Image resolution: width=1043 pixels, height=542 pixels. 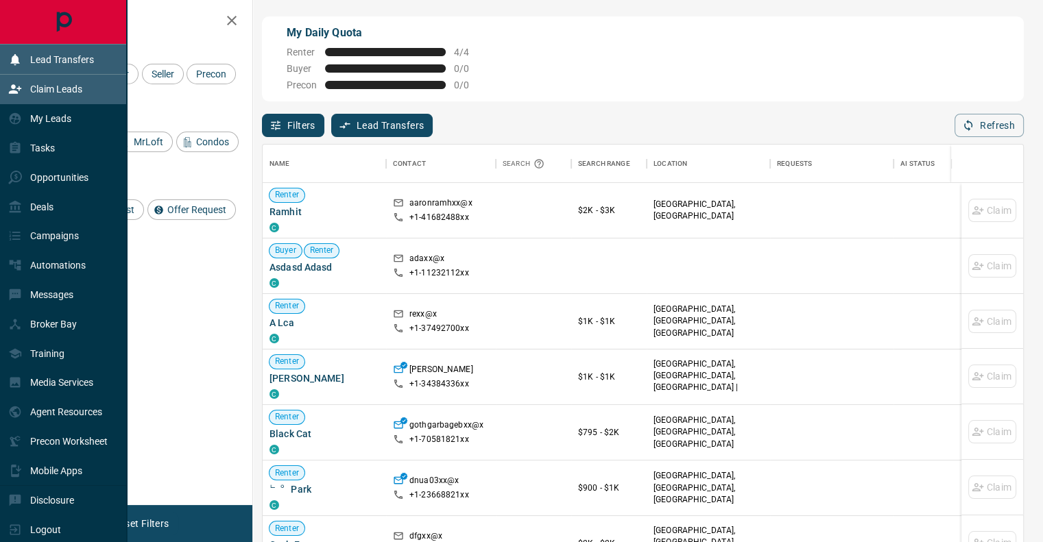 I want to click on span: Condos, so click(x=213, y=142).